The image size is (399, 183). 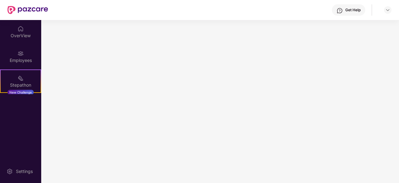 What do you see at coordinates (21, 78) in the screenshot?
I see `img: svg+xml;base64,PHN2ZyB4bWxucz0iaHR0cDovL3d3dy53My5vcmcvMjAwMC9zdmciIHdpZHRoPSIyMSIgaGVpZ2h0PSIyMC...` at bounding box center [21, 78].